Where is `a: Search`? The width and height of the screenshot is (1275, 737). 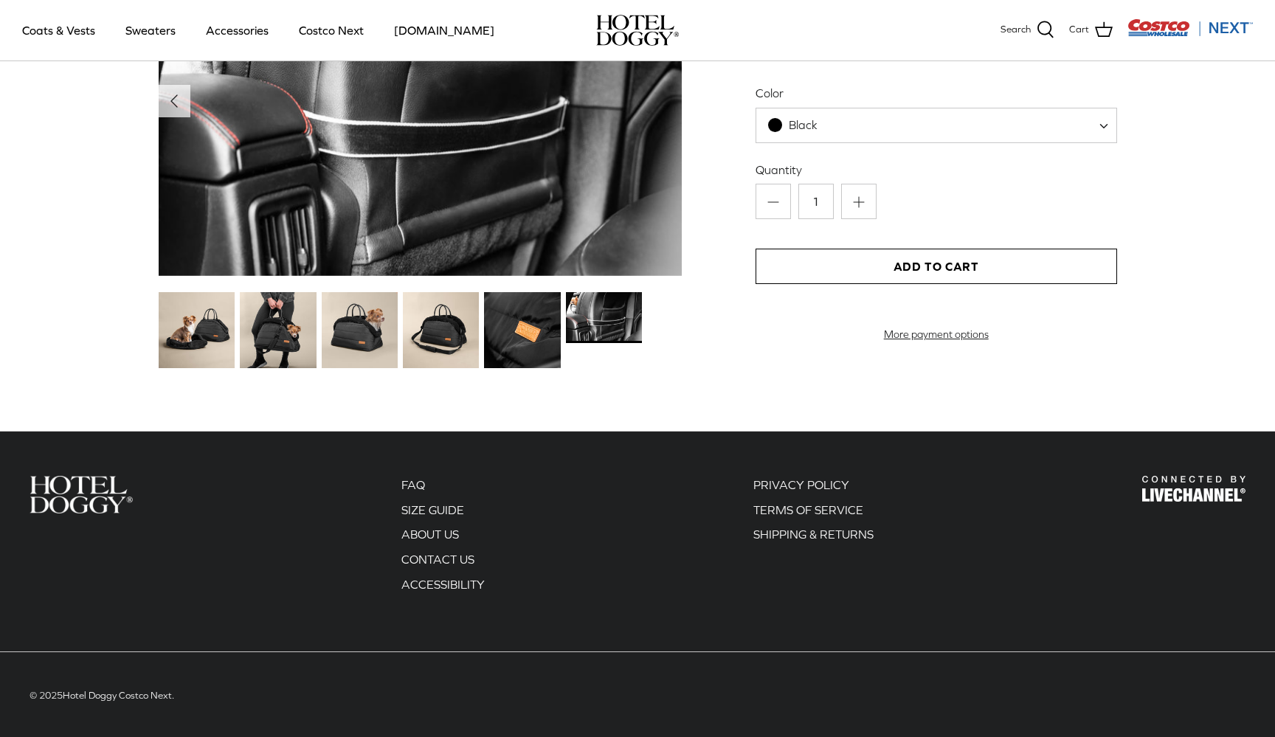
a: Search is located at coordinates (1027, 30).